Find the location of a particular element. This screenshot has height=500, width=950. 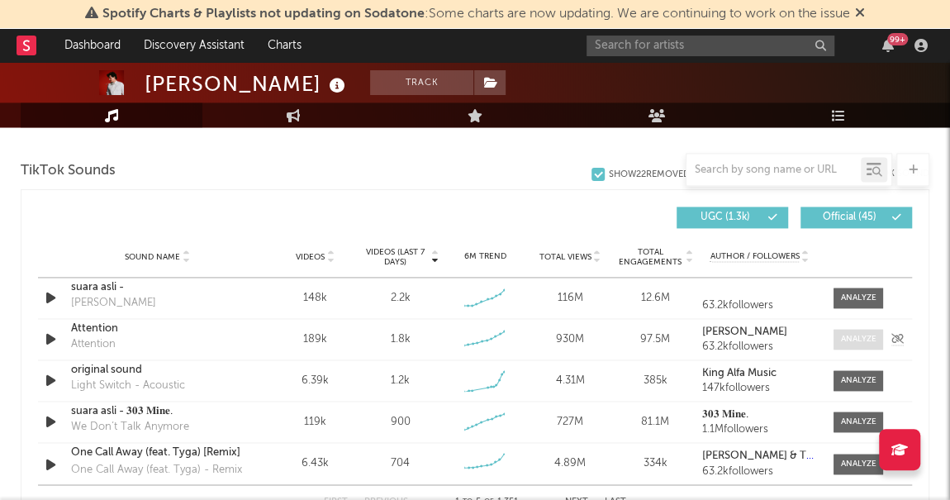

a: suara asli - ㅤ is located at coordinates (157, 287).